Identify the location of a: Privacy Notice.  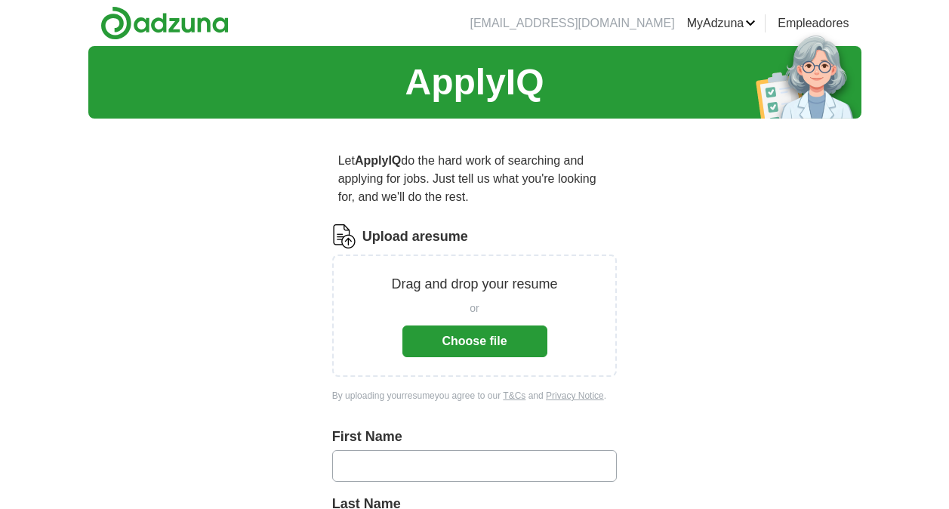
(574, 395).